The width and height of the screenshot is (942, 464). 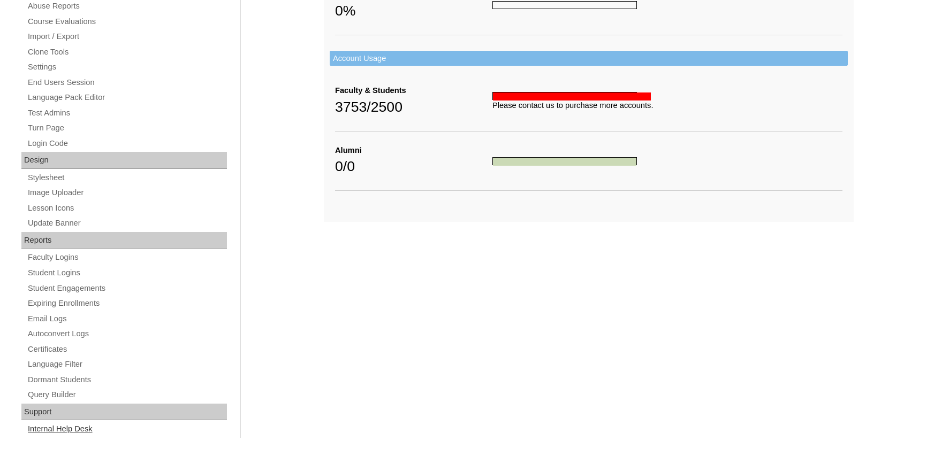 I want to click on div: Support, so click(x=124, y=413).